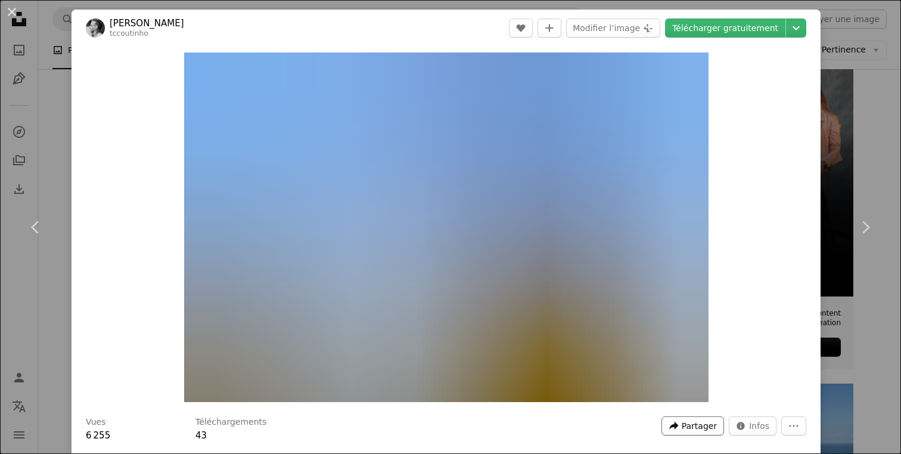 This screenshot has height=454, width=901. I want to click on a: tccoutinho, so click(129, 33).